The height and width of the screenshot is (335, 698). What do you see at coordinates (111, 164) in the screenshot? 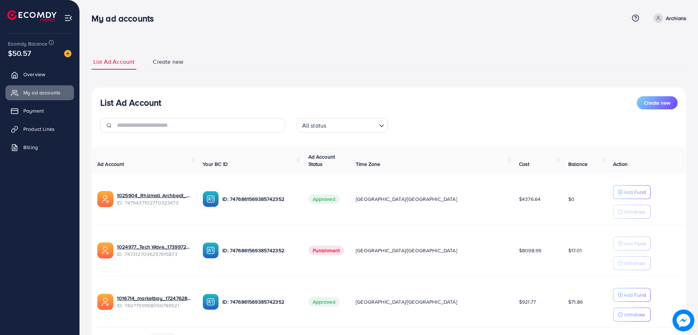
I see `span: Ad Account` at bounding box center [111, 164].